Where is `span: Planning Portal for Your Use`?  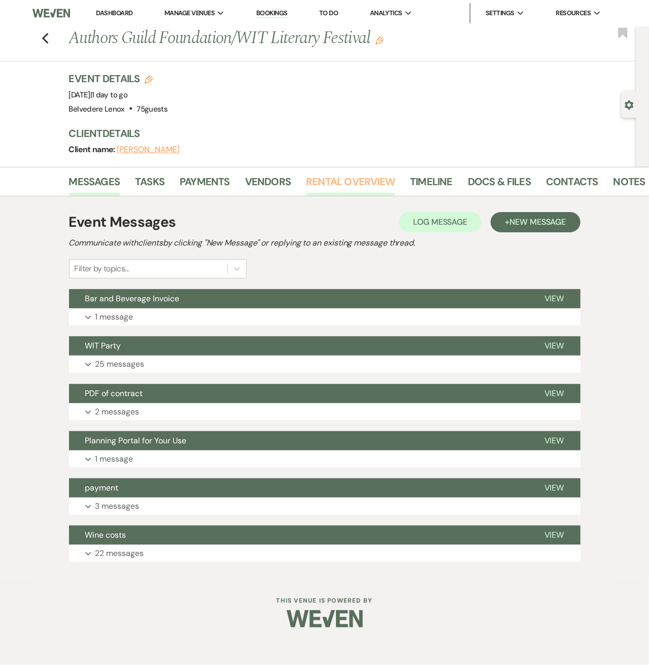
span: Planning Portal for Your Use is located at coordinates (136, 441).